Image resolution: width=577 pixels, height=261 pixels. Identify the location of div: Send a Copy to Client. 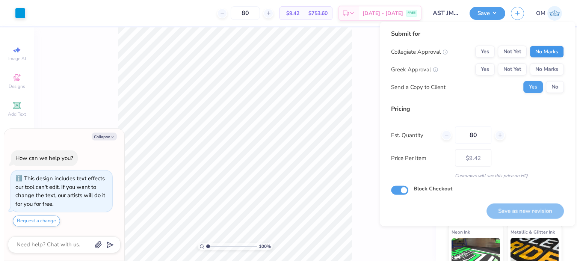
(418, 87).